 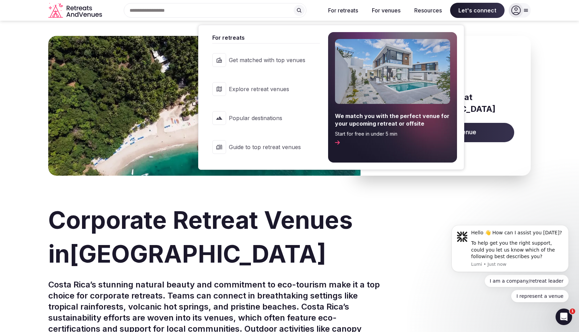 I want to click on img: For retreats, so click(x=393, y=71).